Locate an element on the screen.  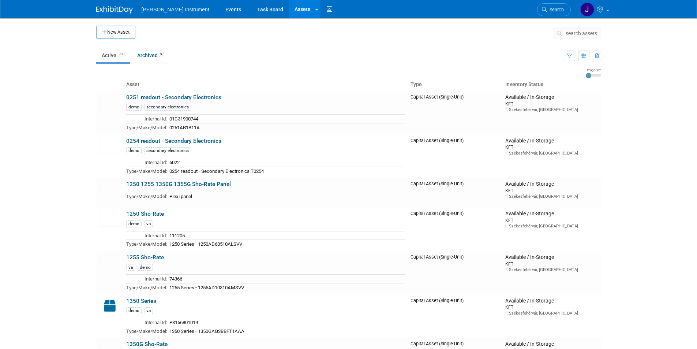
td: 1350 Series - 1350GAG3BBFT1AAA is located at coordinates (286, 330).